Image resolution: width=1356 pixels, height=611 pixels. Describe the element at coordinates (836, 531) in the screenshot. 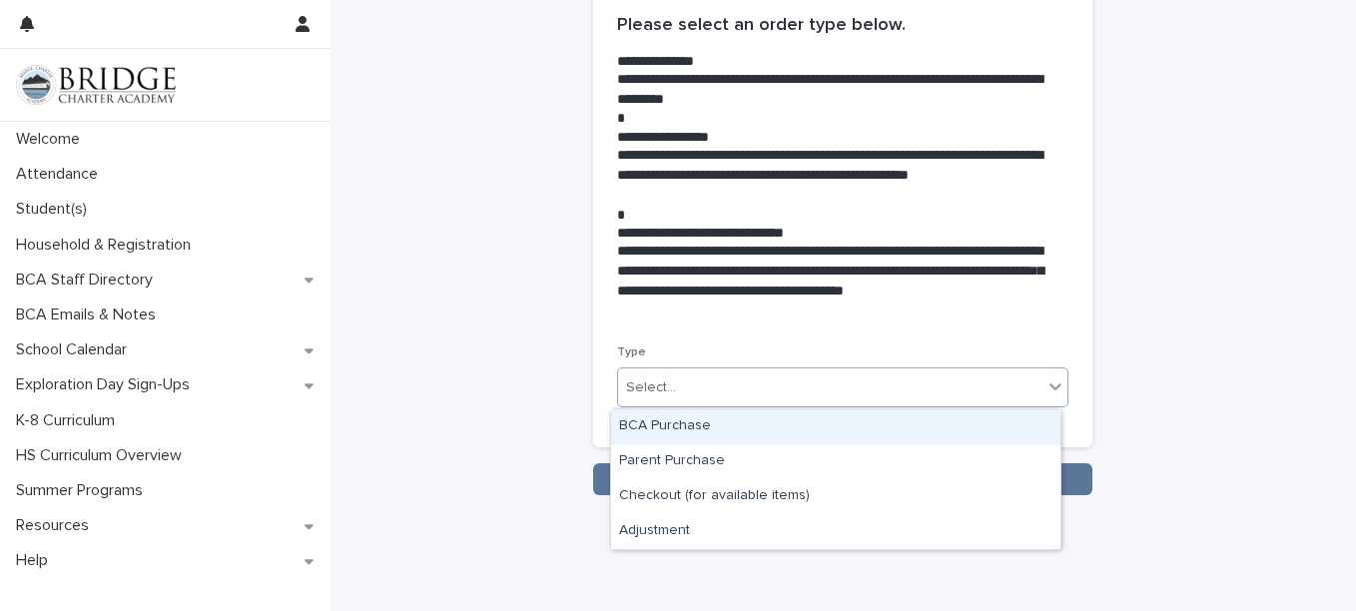

I see `div: Adjustment` at that location.